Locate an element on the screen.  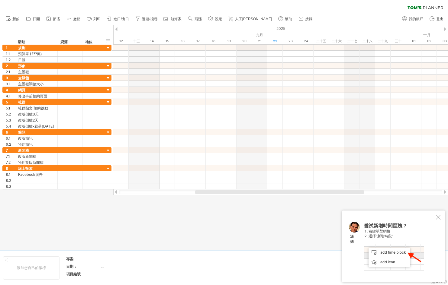
a: 飛漲 is located at coordinates (195, 19).